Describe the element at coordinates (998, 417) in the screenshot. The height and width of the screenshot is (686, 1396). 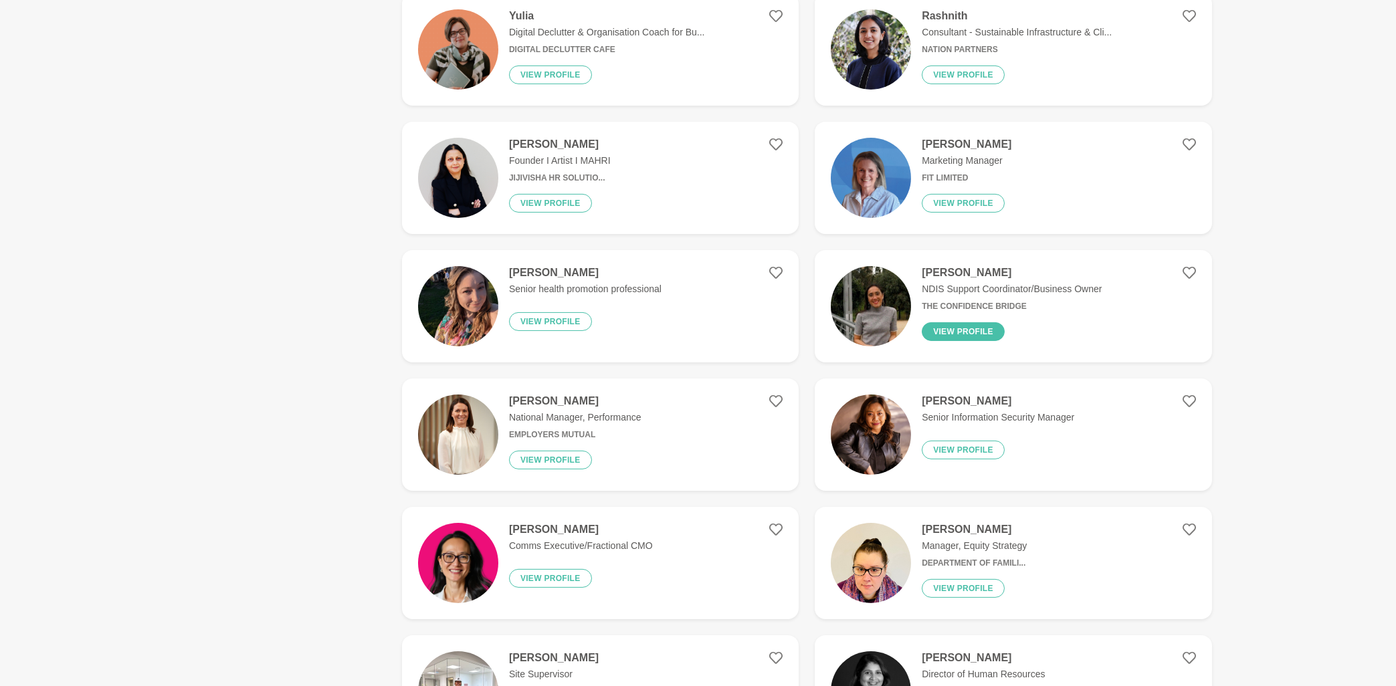
I see `p: Senior Information Security Manager` at that location.